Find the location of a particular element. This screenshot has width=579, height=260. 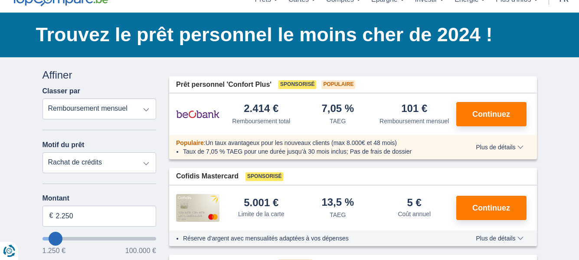

div: 5.001 € is located at coordinates (261, 203).